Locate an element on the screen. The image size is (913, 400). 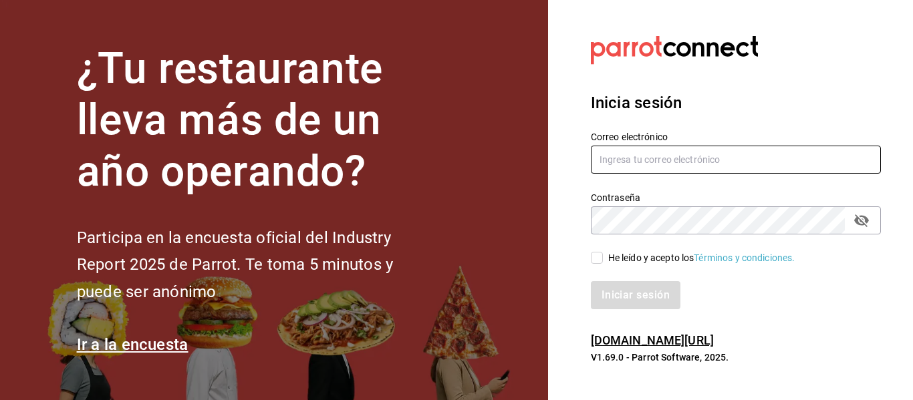
p: V1.69.0 - Parrot Software, 2025. is located at coordinates (735, 357).